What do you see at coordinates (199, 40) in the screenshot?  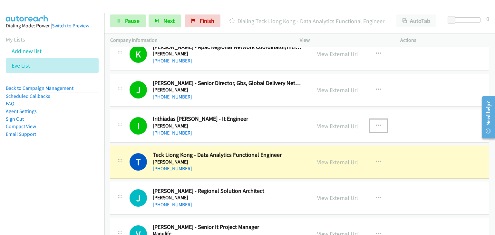 I see `p: Company Information` at bounding box center [199, 40].